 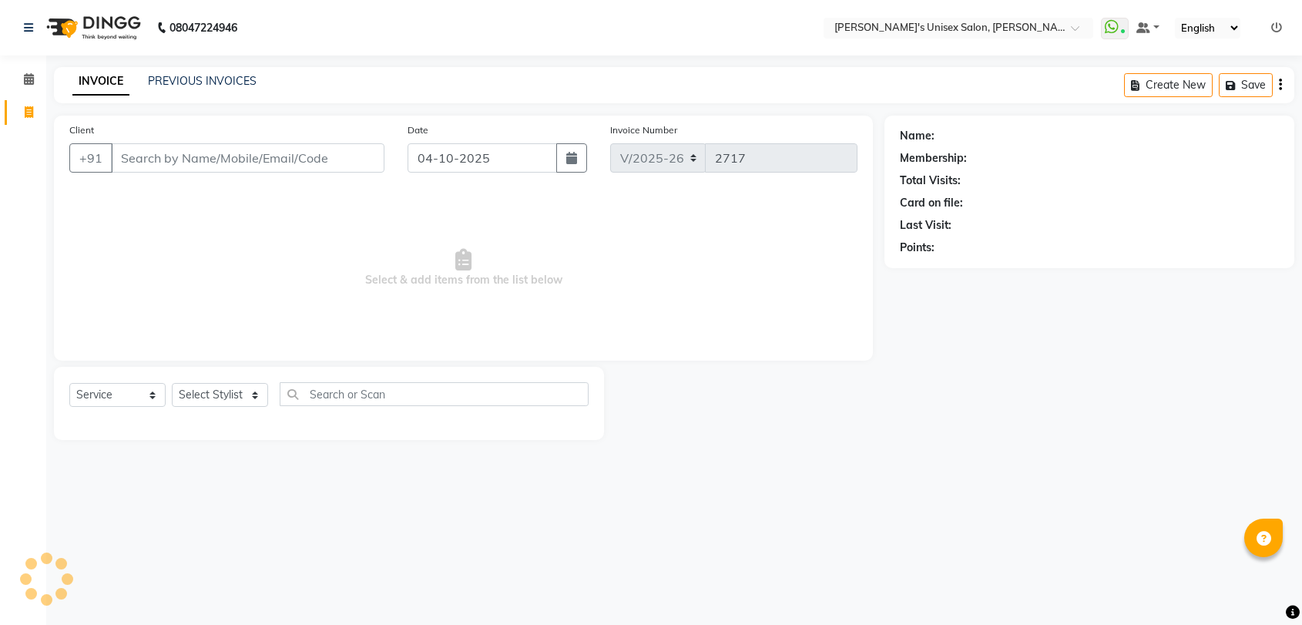 What do you see at coordinates (917, 136) in the screenshot?
I see `div: Name:` at bounding box center [917, 136].